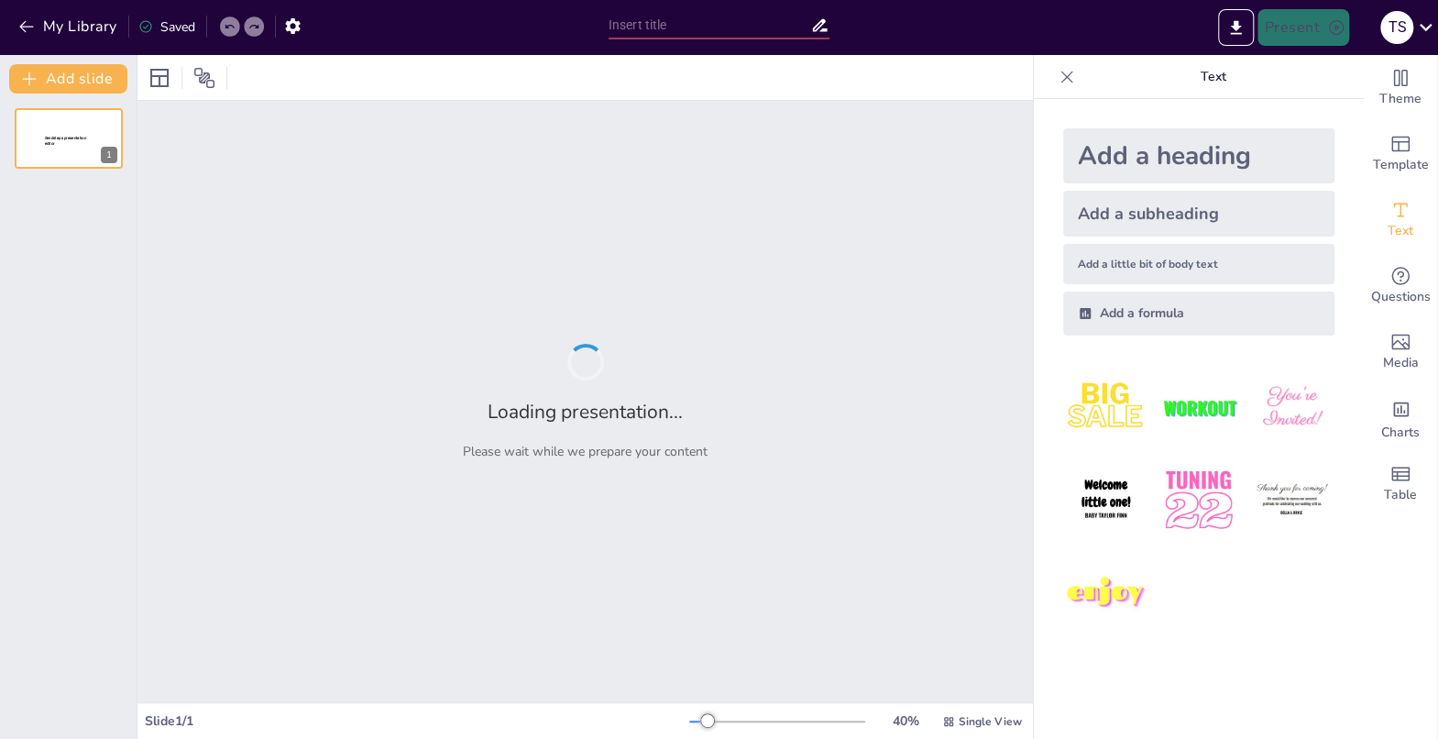 This screenshot has width=1438, height=739. I want to click on span: Questions, so click(1400, 297).